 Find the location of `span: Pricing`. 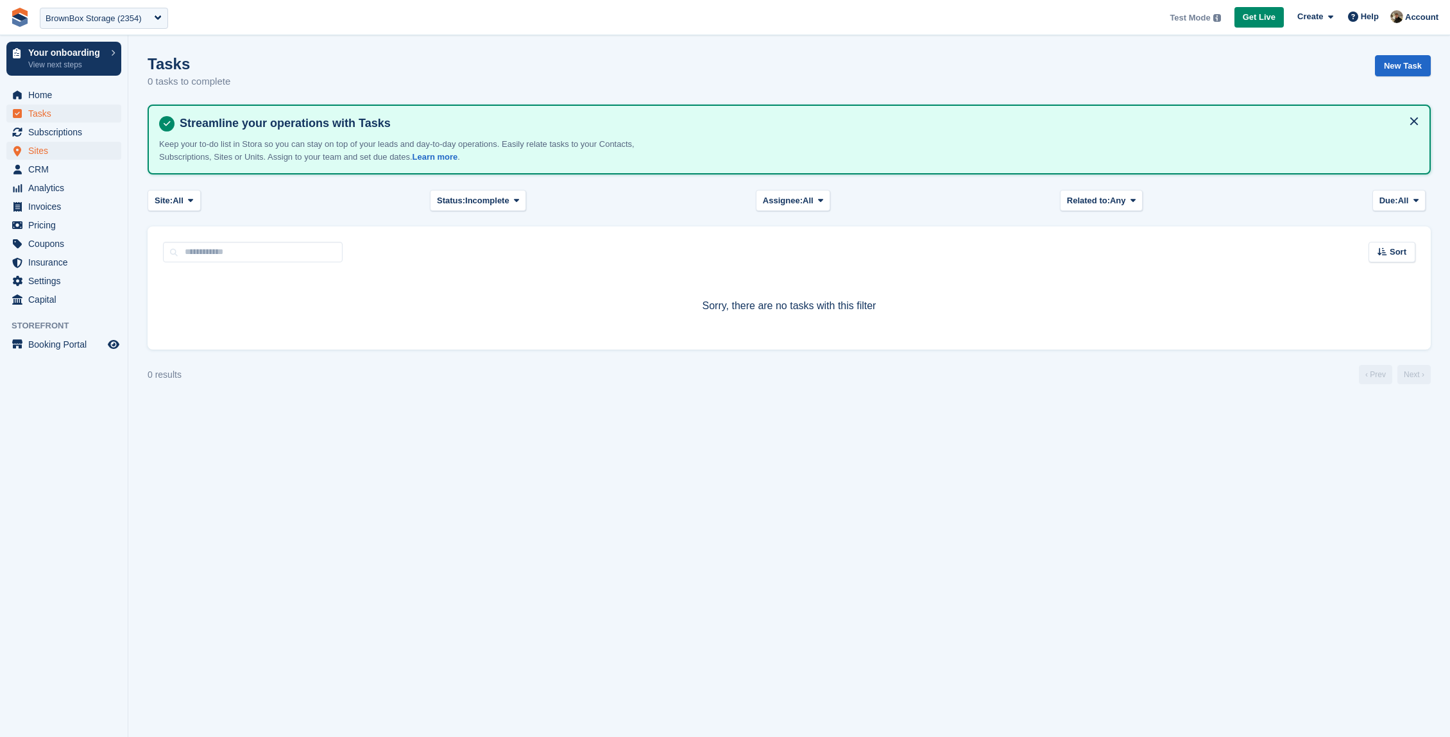

span: Pricing is located at coordinates (67, 225).